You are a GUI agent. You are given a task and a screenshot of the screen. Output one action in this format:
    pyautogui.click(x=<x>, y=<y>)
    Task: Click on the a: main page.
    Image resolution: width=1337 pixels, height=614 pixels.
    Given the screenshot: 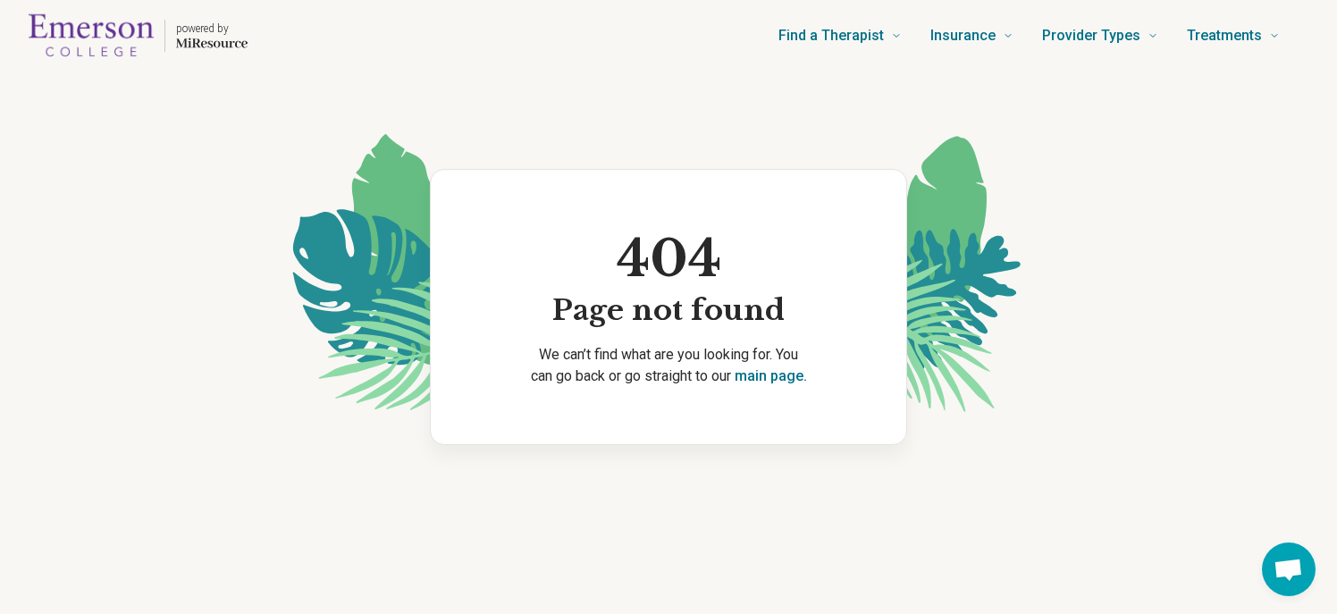 What is the action you would take?
    pyautogui.click(x=770, y=375)
    